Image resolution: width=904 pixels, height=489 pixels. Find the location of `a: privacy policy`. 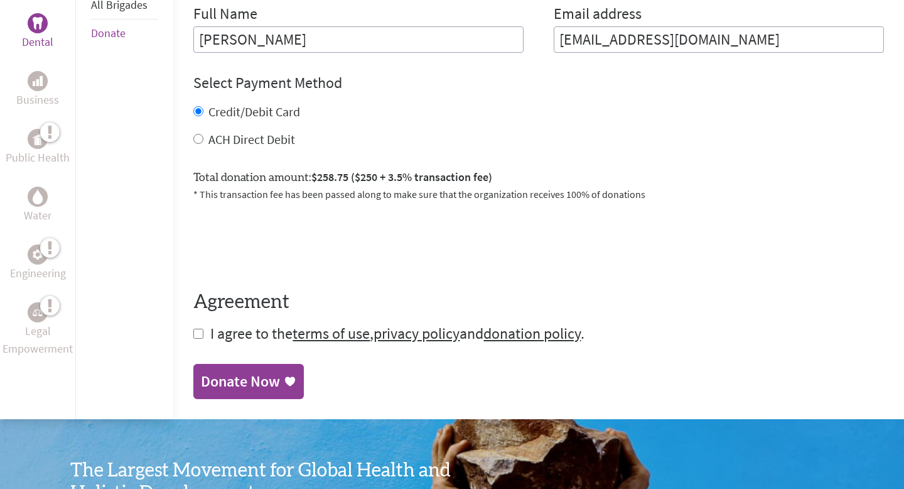

a: privacy policy is located at coordinates (416, 333).